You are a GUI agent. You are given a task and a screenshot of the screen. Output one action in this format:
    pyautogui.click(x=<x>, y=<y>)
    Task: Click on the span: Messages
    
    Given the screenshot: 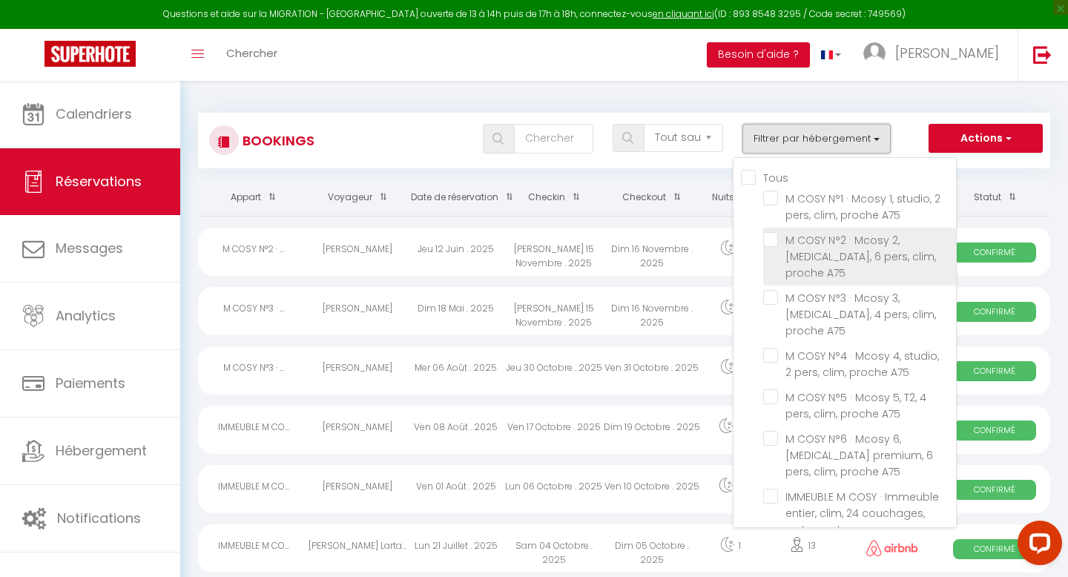 What is the action you would take?
    pyautogui.click(x=89, y=248)
    